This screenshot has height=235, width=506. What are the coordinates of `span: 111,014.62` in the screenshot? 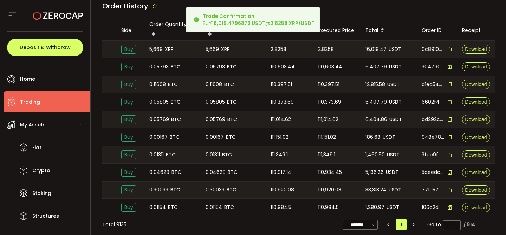 It's located at (328, 119).